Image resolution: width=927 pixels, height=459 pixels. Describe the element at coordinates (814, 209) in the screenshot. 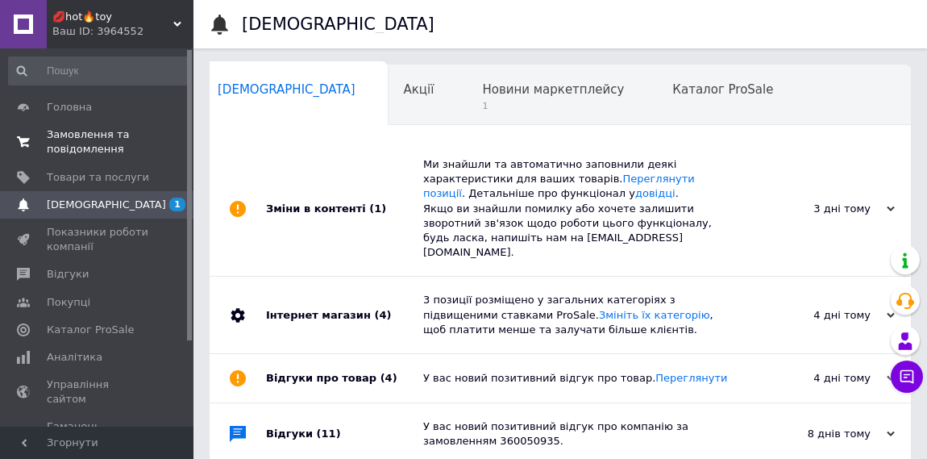

I see `div: 3 дні тому` at that location.